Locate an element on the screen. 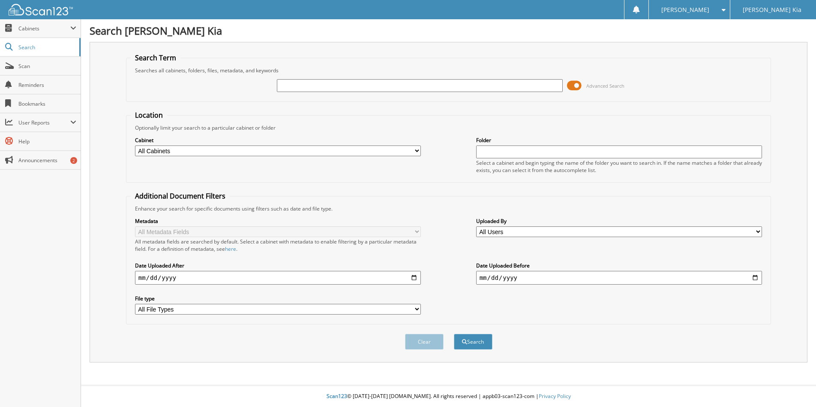  button: Clear is located at coordinates (424, 342).